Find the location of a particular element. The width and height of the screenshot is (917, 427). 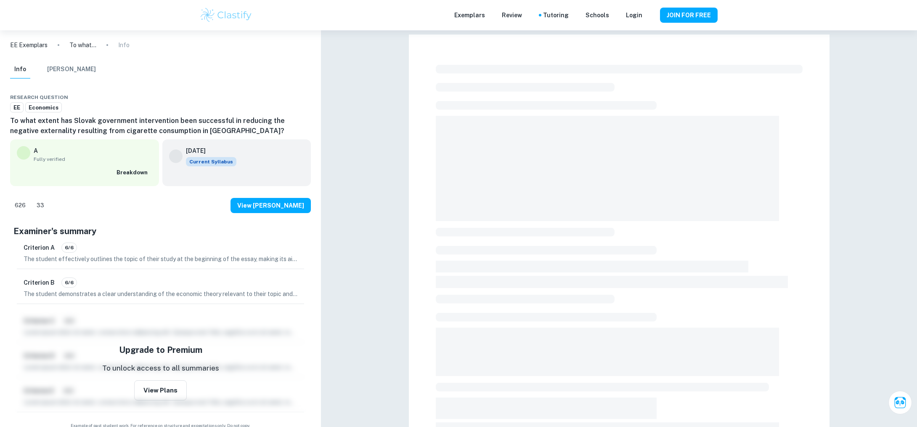

span: EE is located at coordinates (17, 108).